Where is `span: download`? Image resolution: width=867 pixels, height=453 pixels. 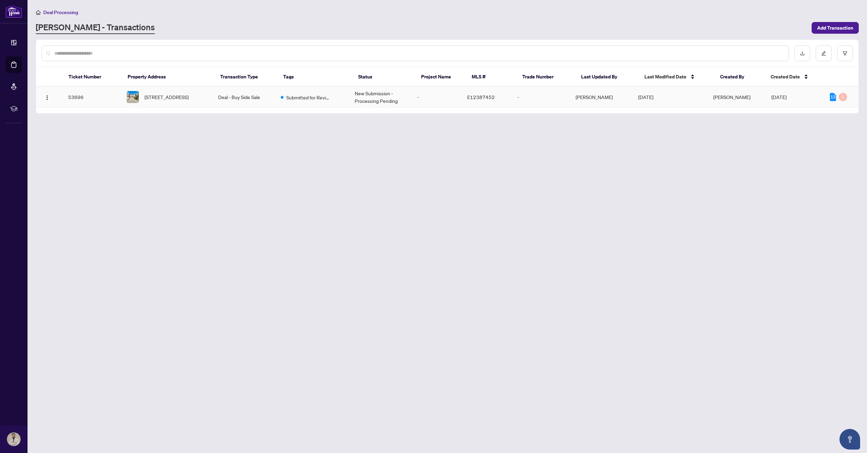 span: download is located at coordinates (803, 53).